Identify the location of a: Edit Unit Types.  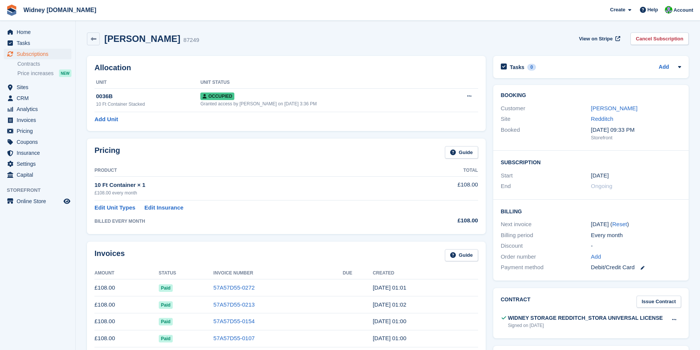
(115, 208).